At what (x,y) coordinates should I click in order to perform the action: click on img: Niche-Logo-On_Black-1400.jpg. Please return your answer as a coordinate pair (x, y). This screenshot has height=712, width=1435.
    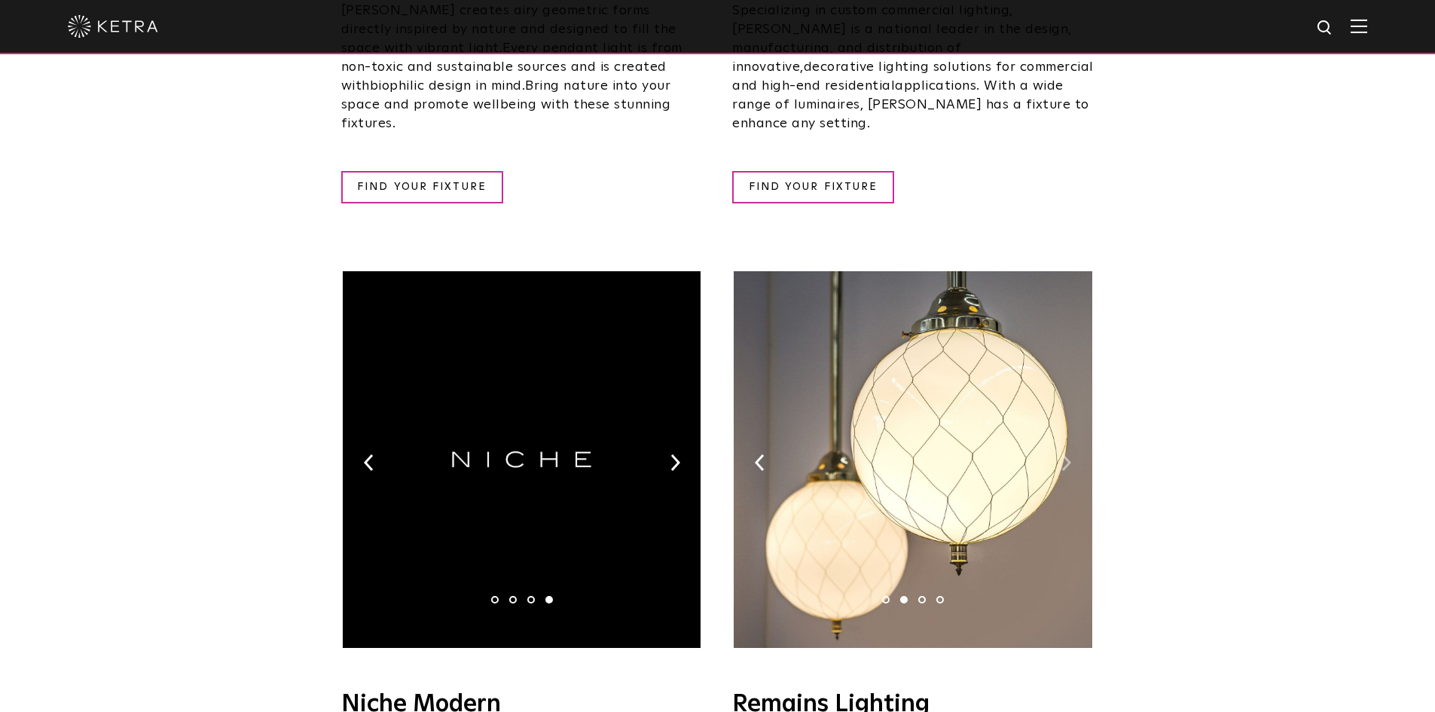
    Looking at the image, I should click on (521, 459).